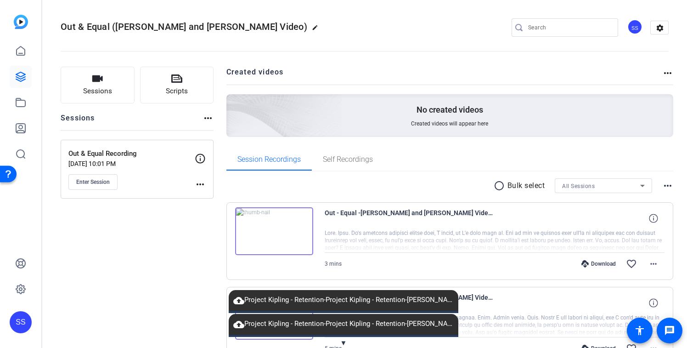 The height and width of the screenshot is (348, 687). Describe the element at coordinates (445, 75) in the screenshot. I see `h2: Created videos` at that location.